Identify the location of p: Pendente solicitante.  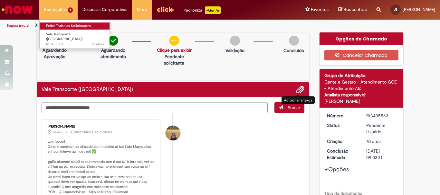
(174, 60).